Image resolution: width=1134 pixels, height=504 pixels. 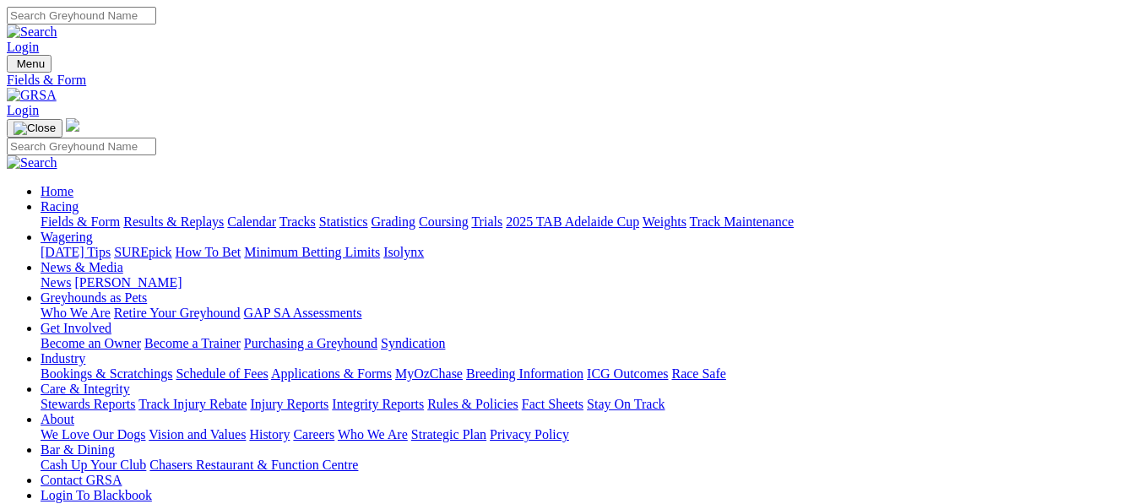 I want to click on a: News, so click(x=56, y=282).